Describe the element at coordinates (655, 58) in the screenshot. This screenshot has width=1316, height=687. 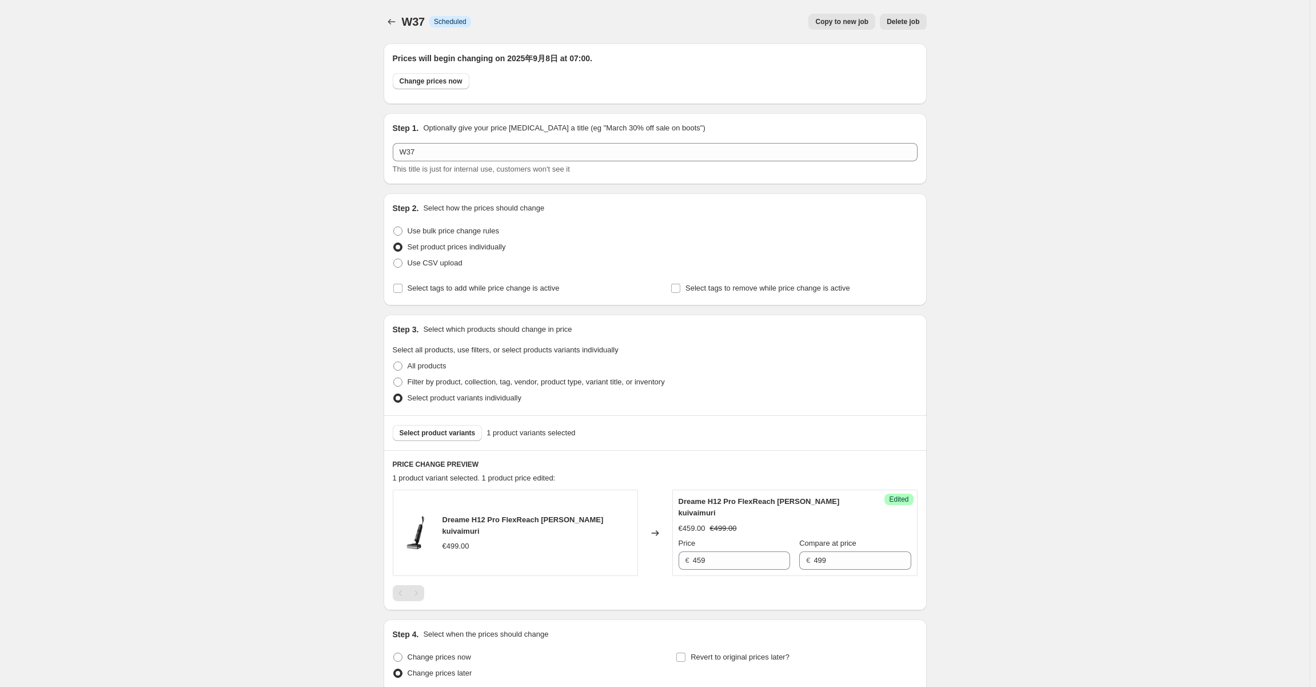
I see `h2: Prices will begin changing on 2025年9月8日 at 07:00.` at that location.